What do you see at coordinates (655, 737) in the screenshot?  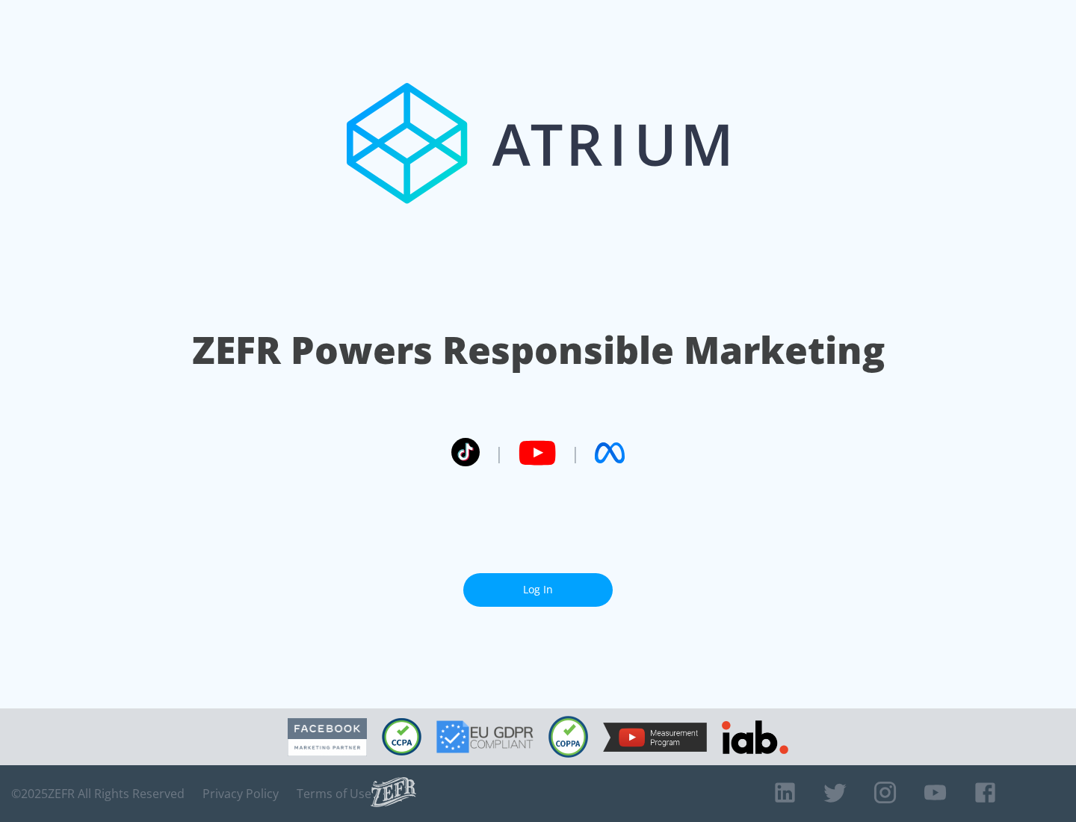 I see `img: YouTube Measurement Program` at bounding box center [655, 737].